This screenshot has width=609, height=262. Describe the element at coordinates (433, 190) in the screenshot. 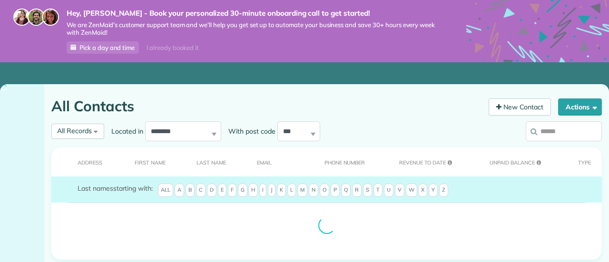

I see `span: Y` at that location.